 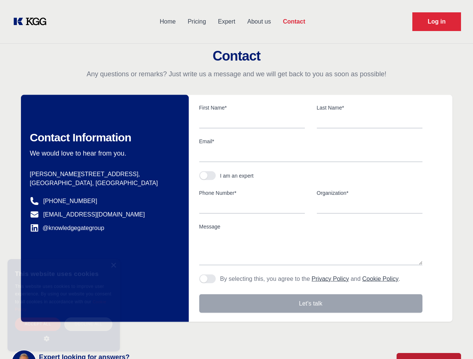 I want to click on label: Message, so click(x=311, y=227).